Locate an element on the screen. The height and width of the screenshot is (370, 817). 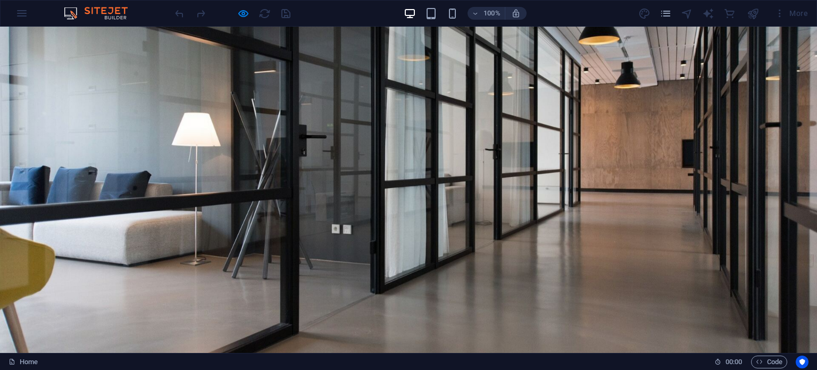
button: Code is located at coordinates (769, 362).